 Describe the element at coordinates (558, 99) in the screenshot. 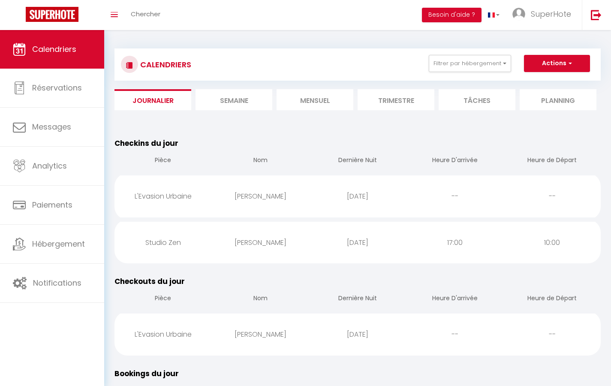

I see `li: Planning` at that location.